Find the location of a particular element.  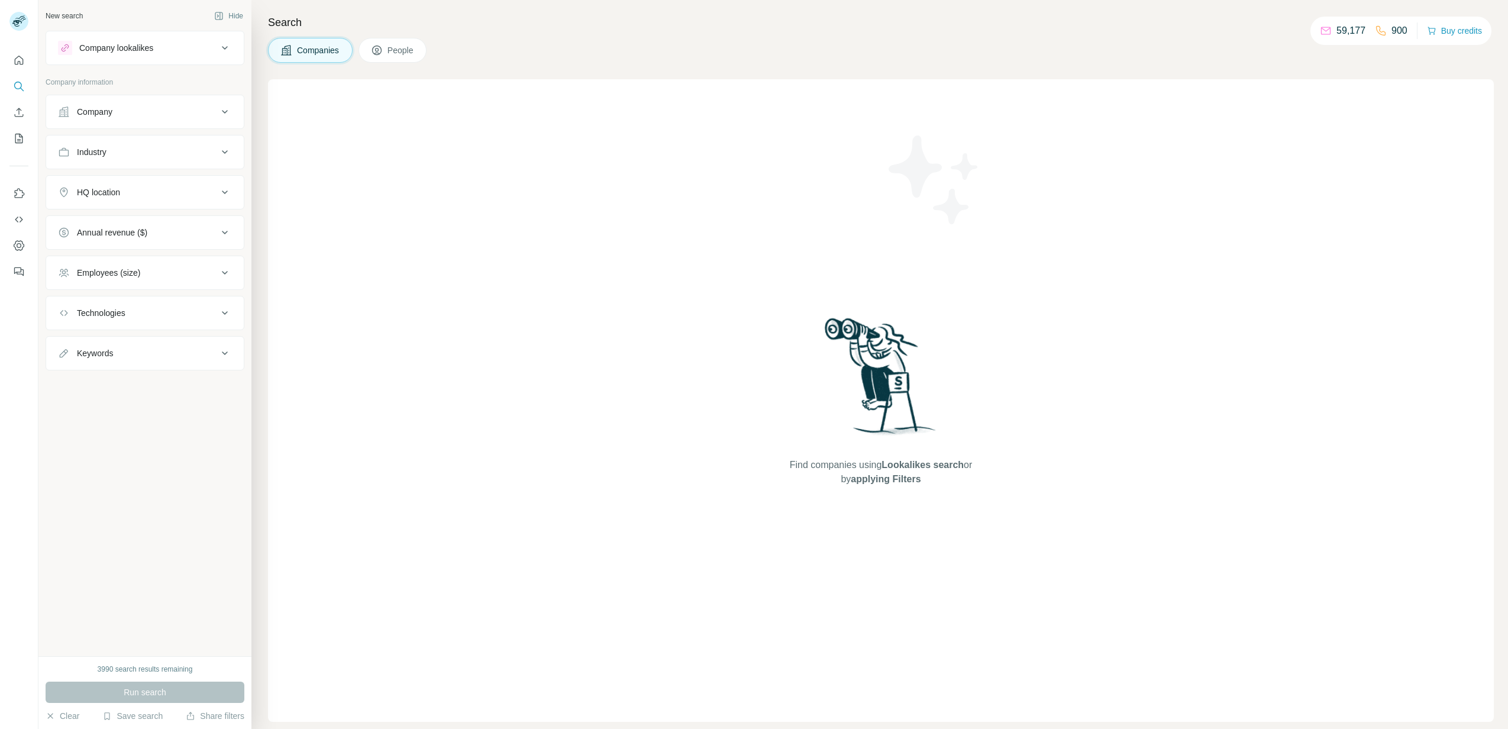

button: Share filters is located at coordinates (215, 716).